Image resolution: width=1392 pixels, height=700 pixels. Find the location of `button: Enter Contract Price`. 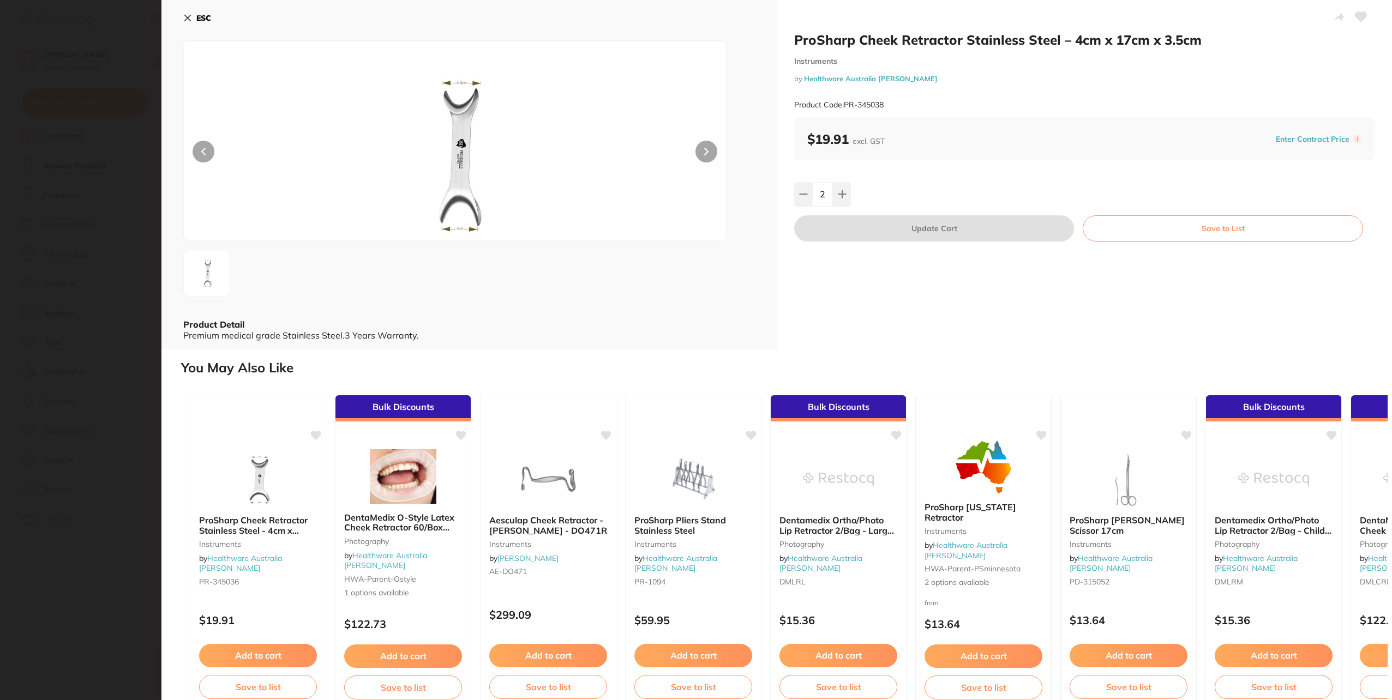

button: Enter Contract Price is located at coordinates (1312, 139).